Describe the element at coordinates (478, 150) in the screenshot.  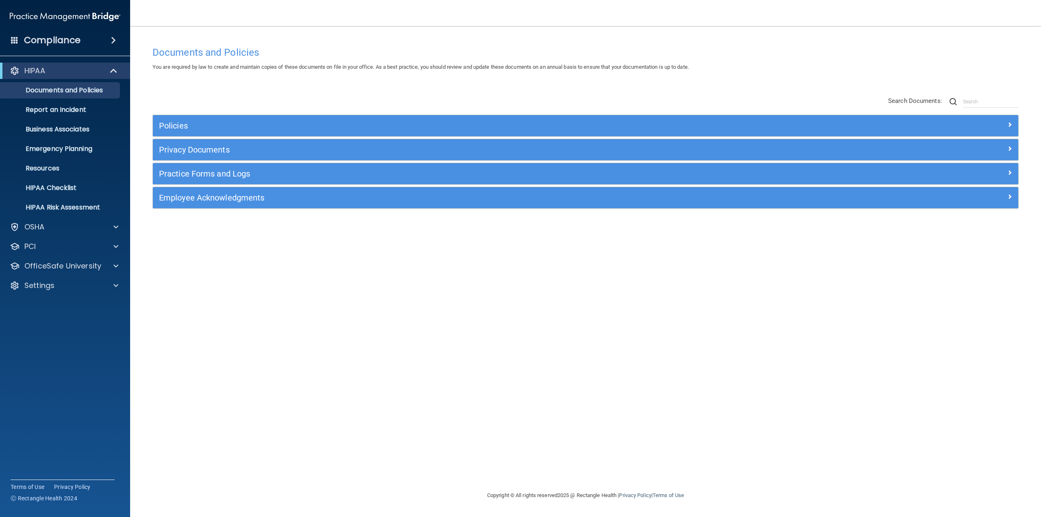
I see `h5: Privacy Documents` at that location.